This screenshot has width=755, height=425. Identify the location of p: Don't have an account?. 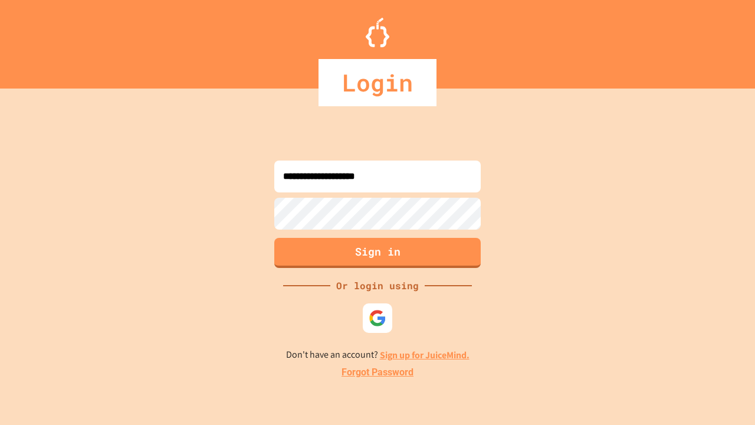
(377, 354).